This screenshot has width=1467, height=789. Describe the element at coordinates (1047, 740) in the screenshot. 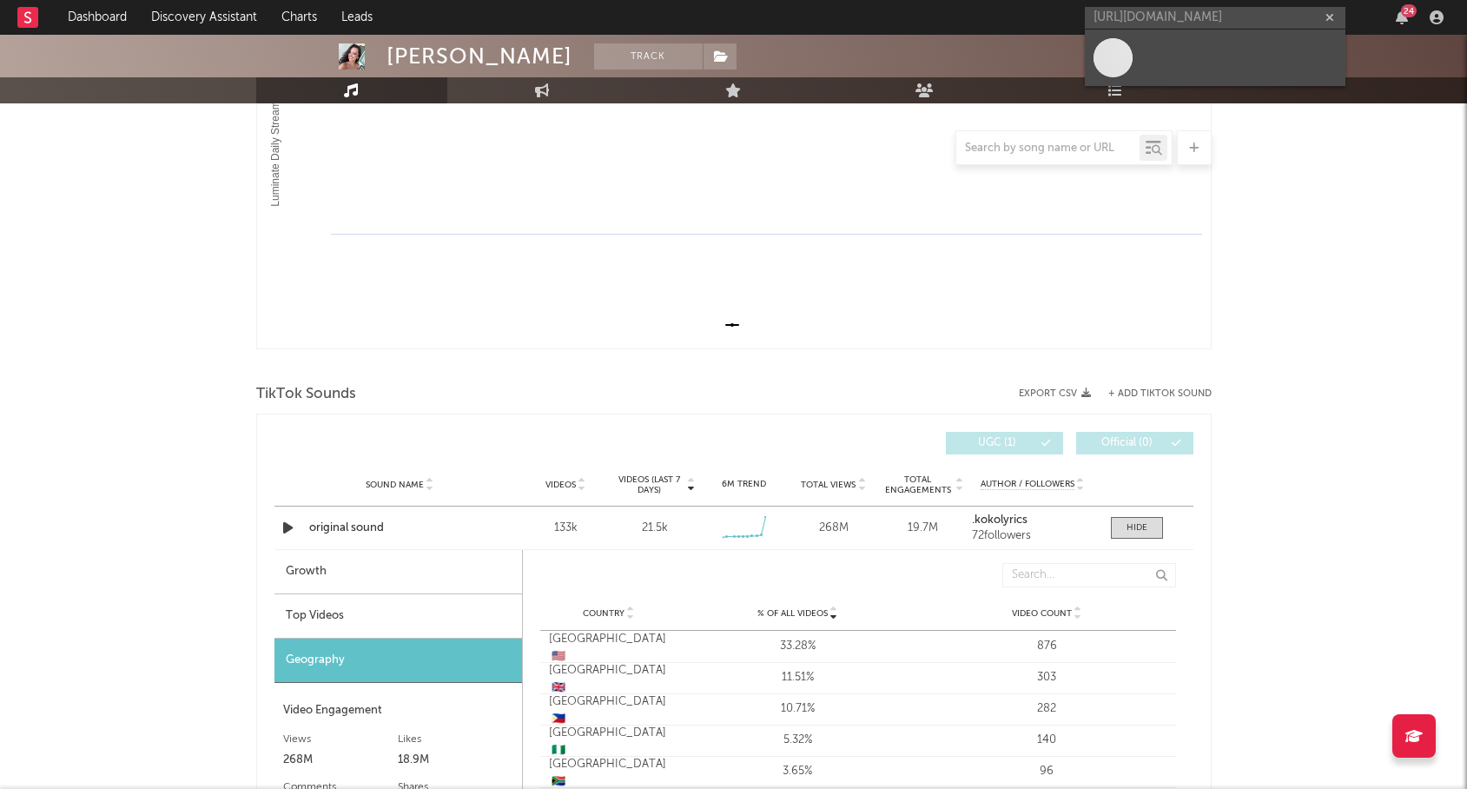

I see `div: 140` at that location.